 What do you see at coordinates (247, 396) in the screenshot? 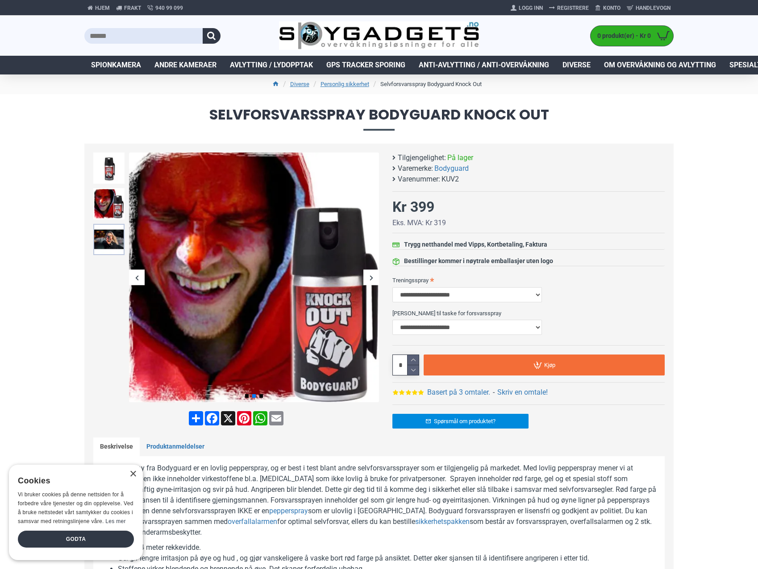
I see `span: Go to slide 1` at bounding box center [247, 396].